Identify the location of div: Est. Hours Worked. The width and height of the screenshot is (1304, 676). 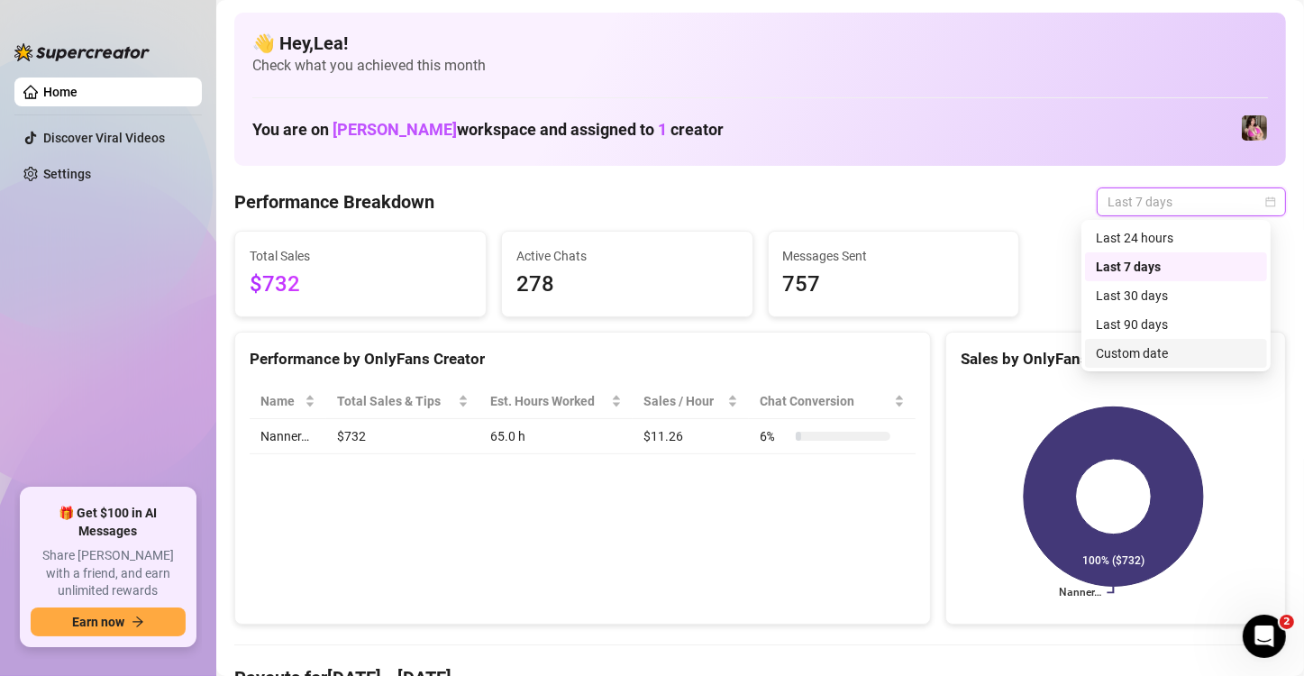
(549, 401).